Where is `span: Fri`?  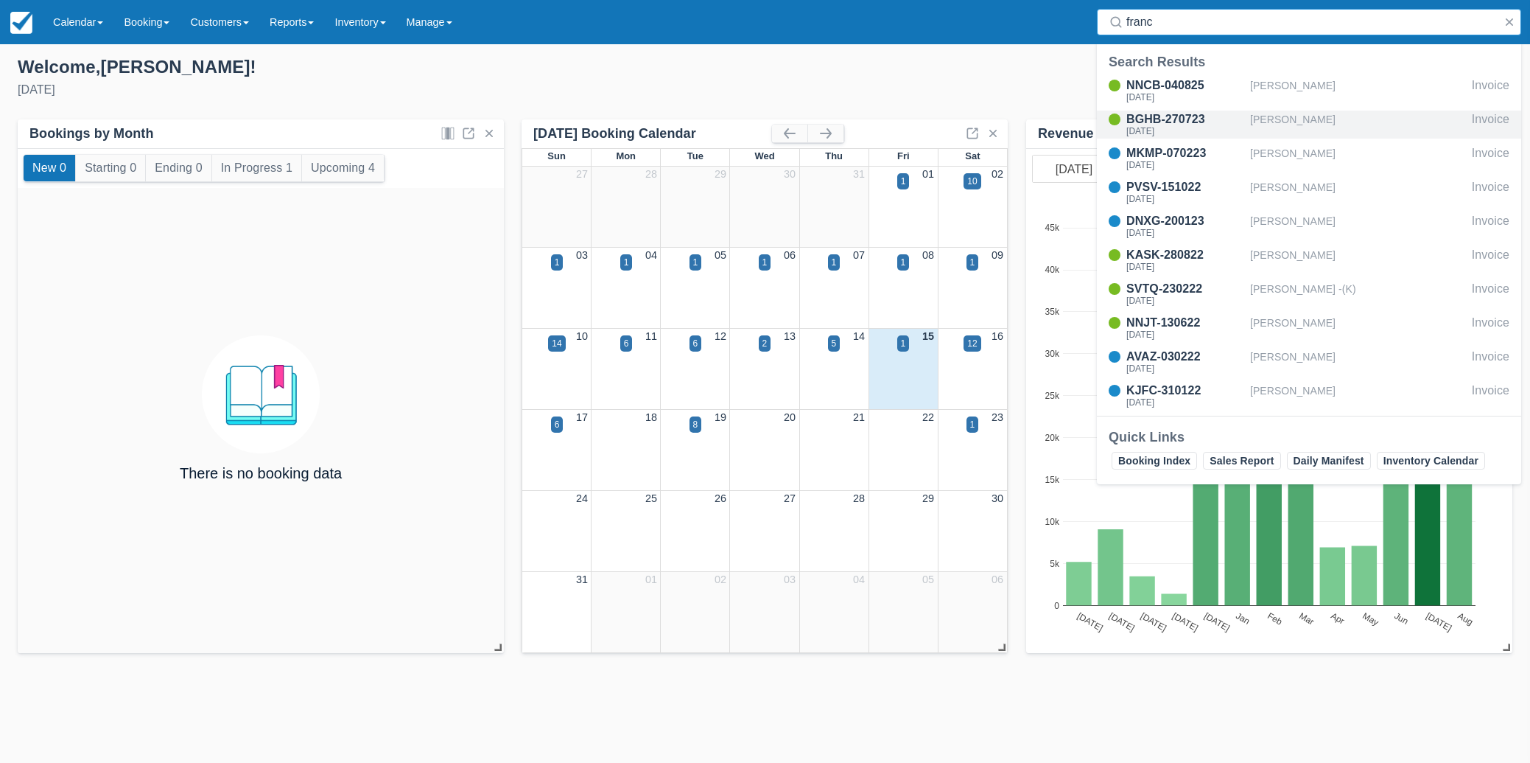
span: Fri is located at coordinates (903, 155).